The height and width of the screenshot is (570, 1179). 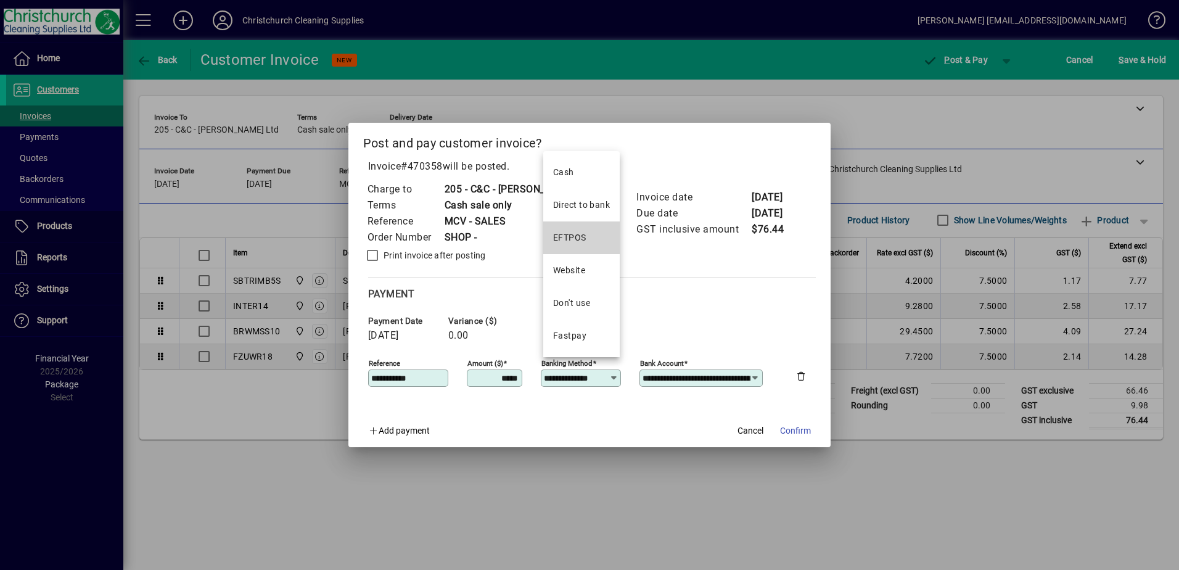 I want to click on mat-label: Amount ($), so click(x=485, y=363).